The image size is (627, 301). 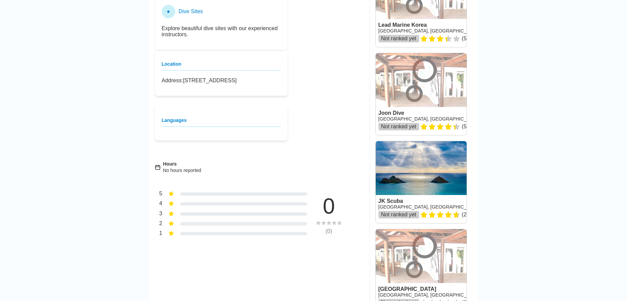 I want to click on span: Hours, so click(x=170, y=164).